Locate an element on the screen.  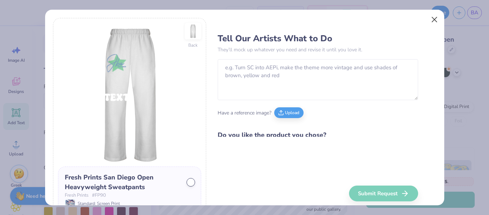
span: Have a reference image? is located at coordinates (245, 112).